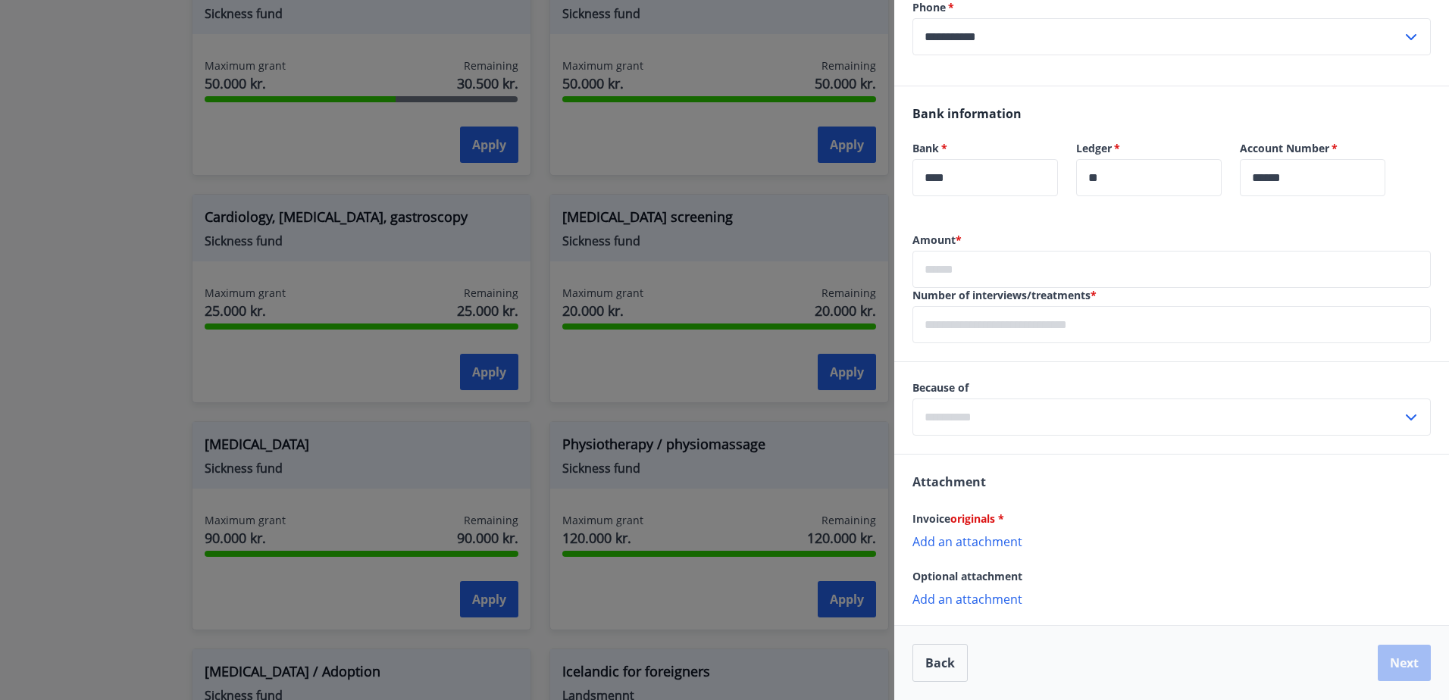 The width and height of the screenshot is (1449, 700). What do you see at coordinates (1172, 296) in the screenshot?
I see `label: Number of interviews/treatments` at bounding box center [1172, 296].